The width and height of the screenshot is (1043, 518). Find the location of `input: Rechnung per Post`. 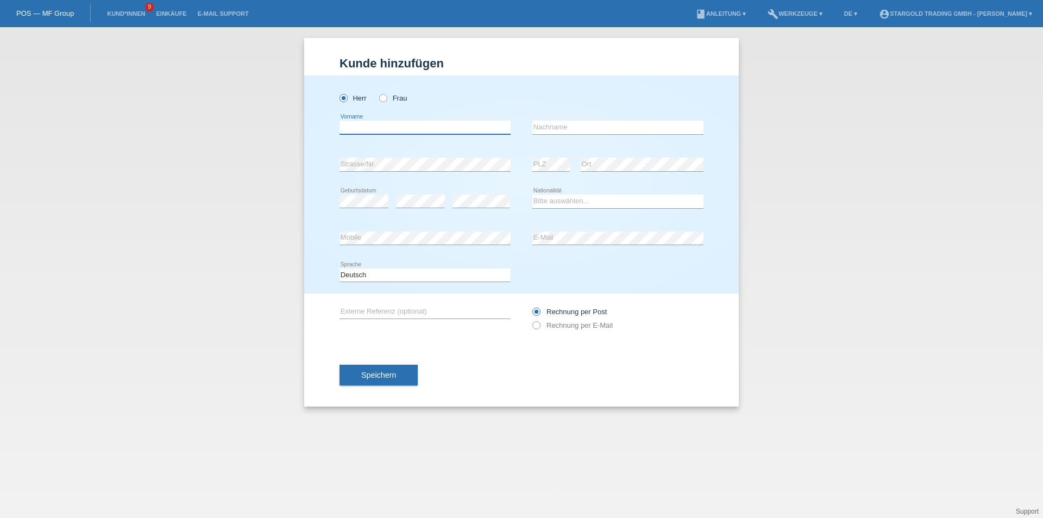

input: Rechnung per Post is located at coordinates (536, 314).